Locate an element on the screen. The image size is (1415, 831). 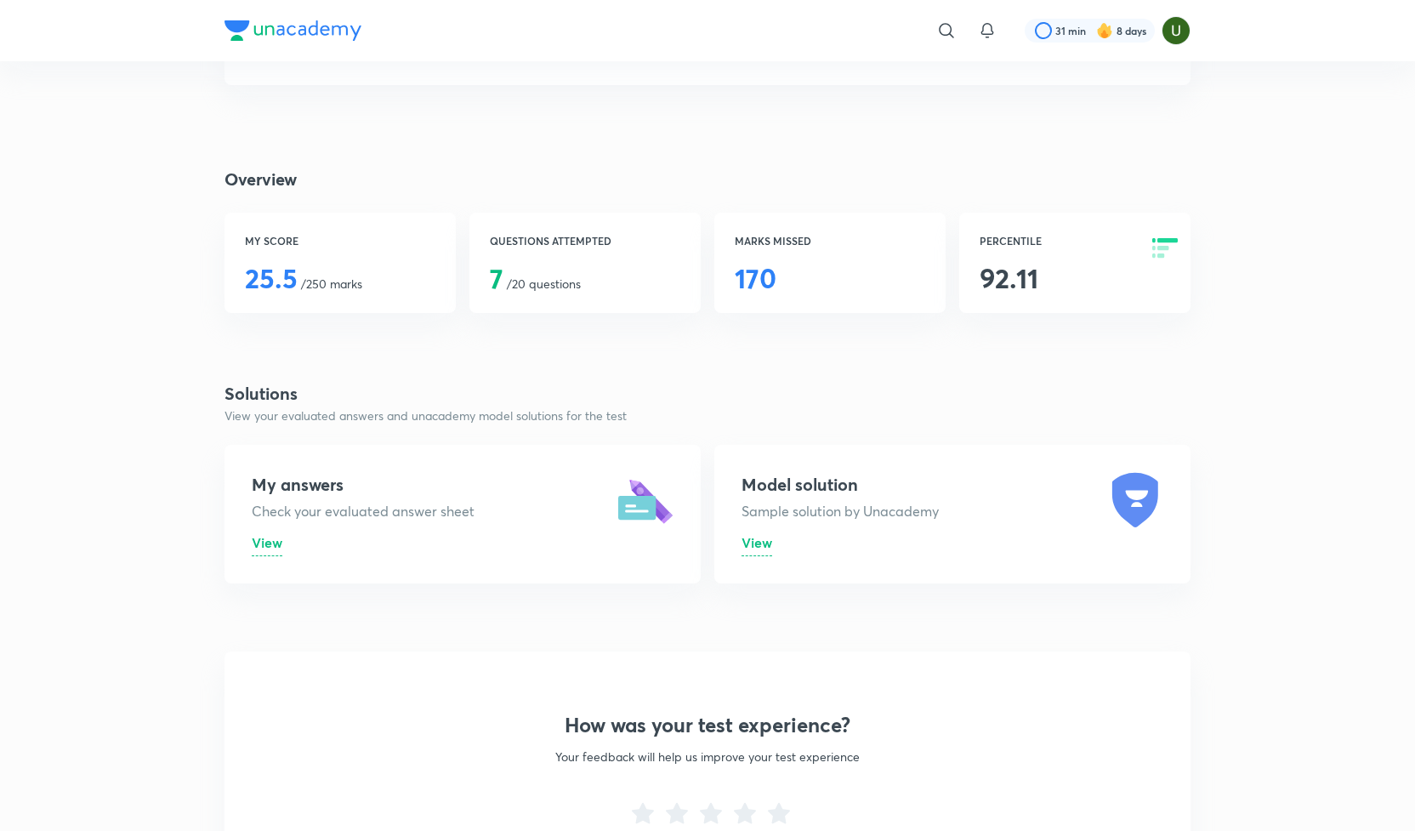
p: Check your evaluated answer sheet is located at coordinates (363, 511).